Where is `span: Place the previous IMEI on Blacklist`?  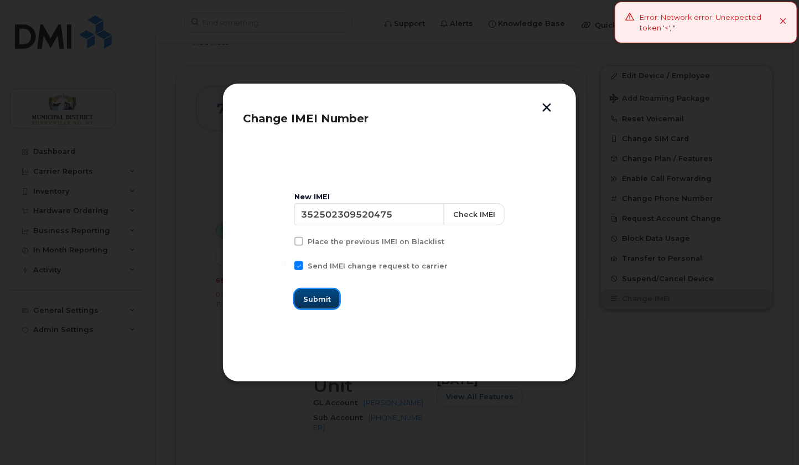 span: Place the previous IMEI on Blacklist is located at coordinates (376, 241).